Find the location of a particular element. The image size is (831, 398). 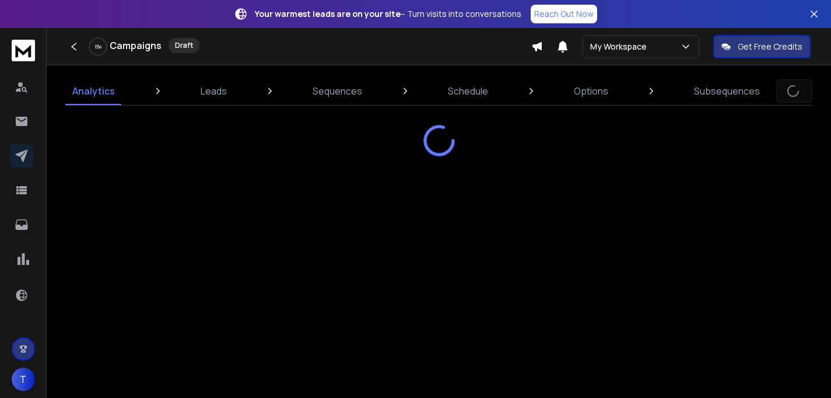

p: My Workspace is located at coordinates (620, 47).